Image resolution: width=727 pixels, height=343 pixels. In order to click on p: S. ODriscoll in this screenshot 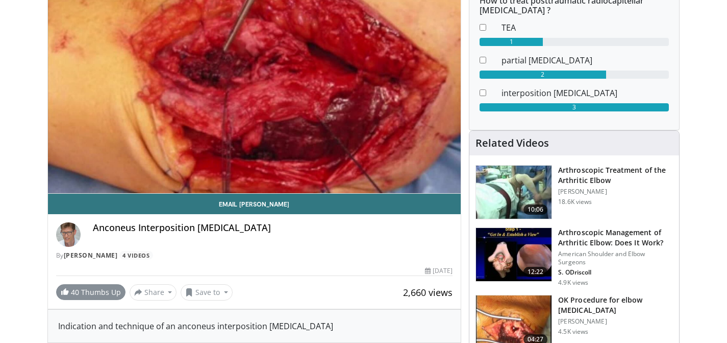, I will do `click(616, 272)`.